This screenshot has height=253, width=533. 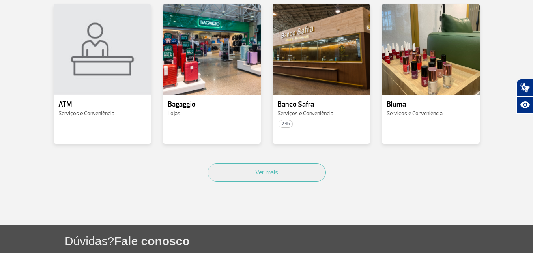 What do you see at coordinates (267, 172) in the screenshot?
I see `button: Ver mais` at bounding box center [267, 172].